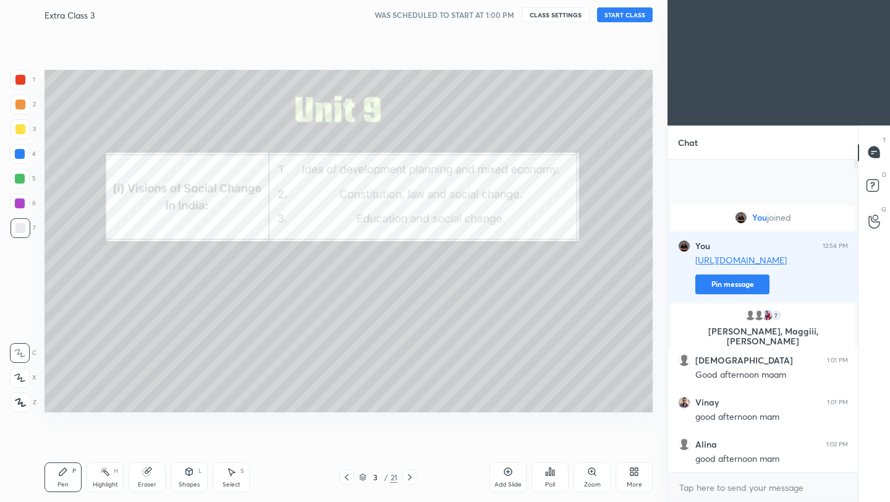 This screenshot has width=890, height=502. I want to click on div: Highlight, so click(105, 485).